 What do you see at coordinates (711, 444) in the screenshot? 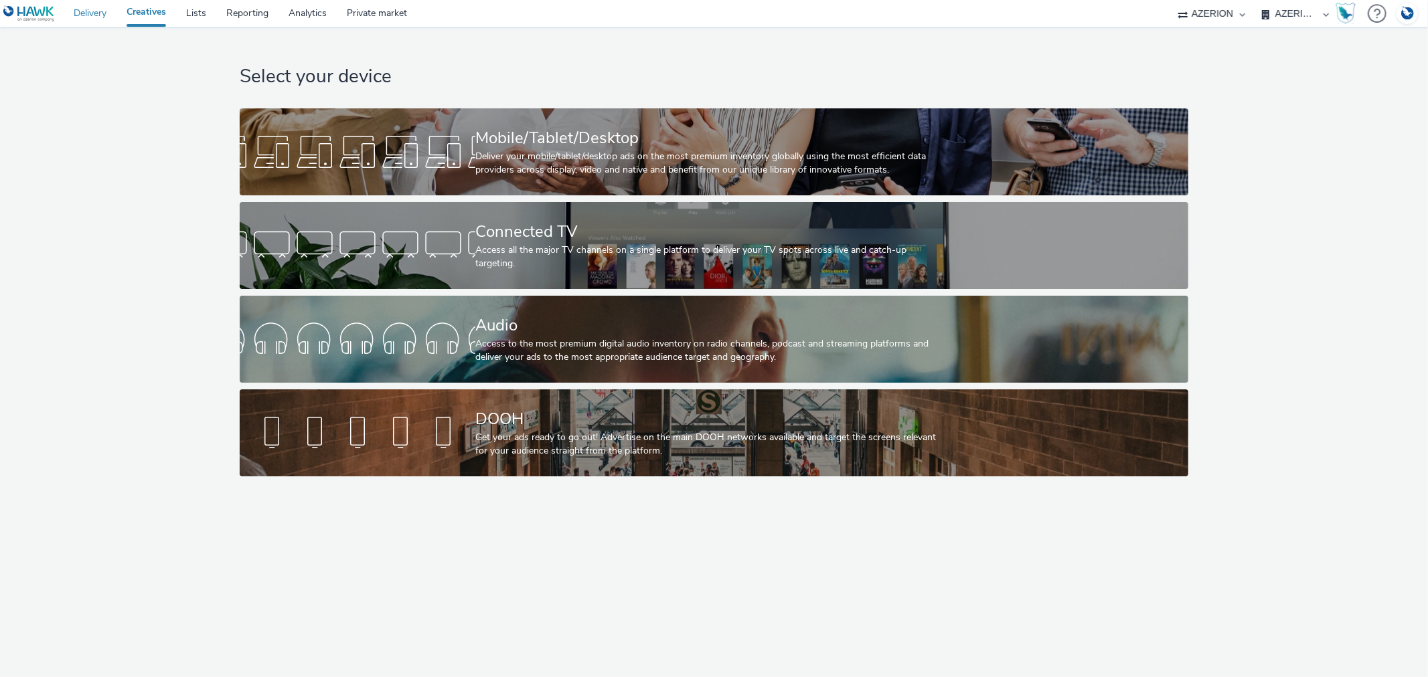
I see `div: Get your ads ready to go out! Advertise on the main DOOH networks available and target the screen...` at bounding box center [711, 444].